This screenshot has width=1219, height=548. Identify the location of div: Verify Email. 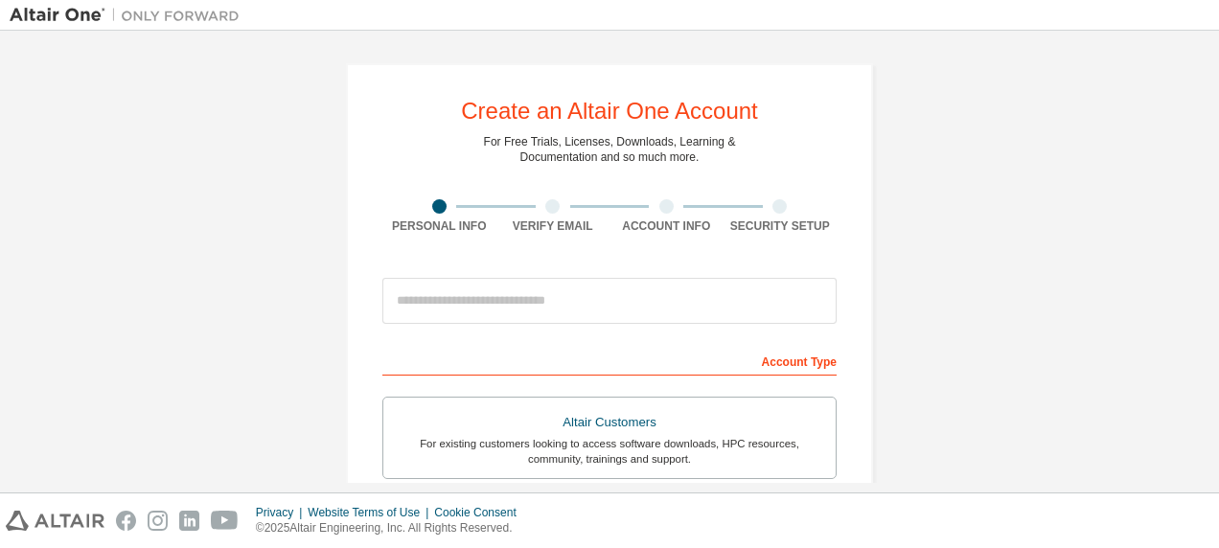
(553, 226).